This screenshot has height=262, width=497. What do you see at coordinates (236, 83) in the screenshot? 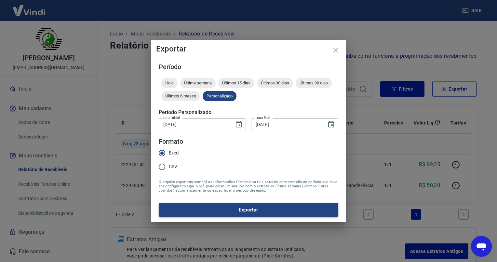
I see `span: Últimos 15 dias` at bounding box center [236, 83].